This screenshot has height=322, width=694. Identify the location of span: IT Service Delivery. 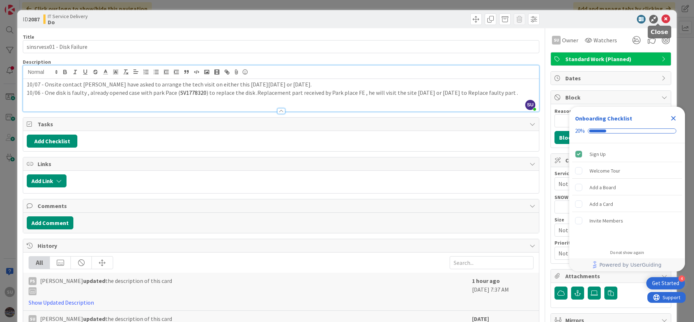
(68, 16).